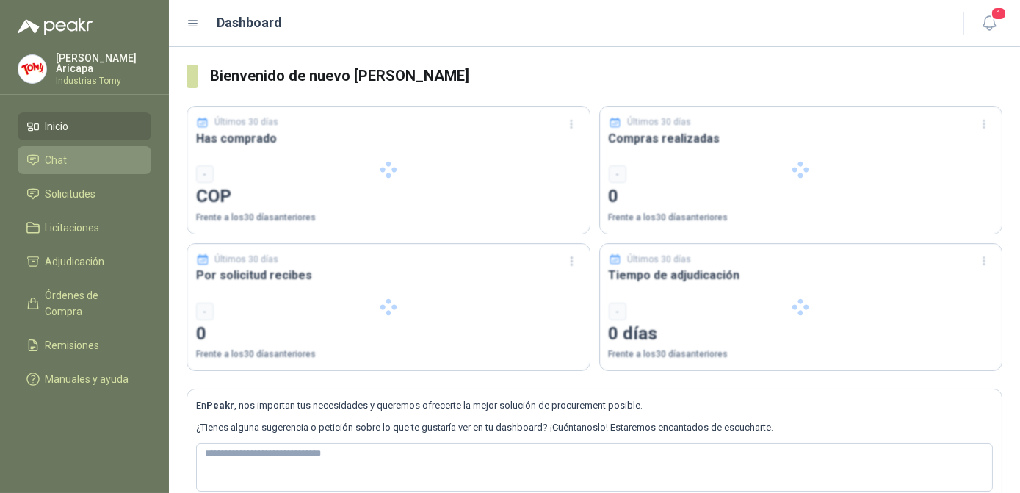 The image size is (1020, 493). I want to click on a: Adjudicación, so click(84, 261).